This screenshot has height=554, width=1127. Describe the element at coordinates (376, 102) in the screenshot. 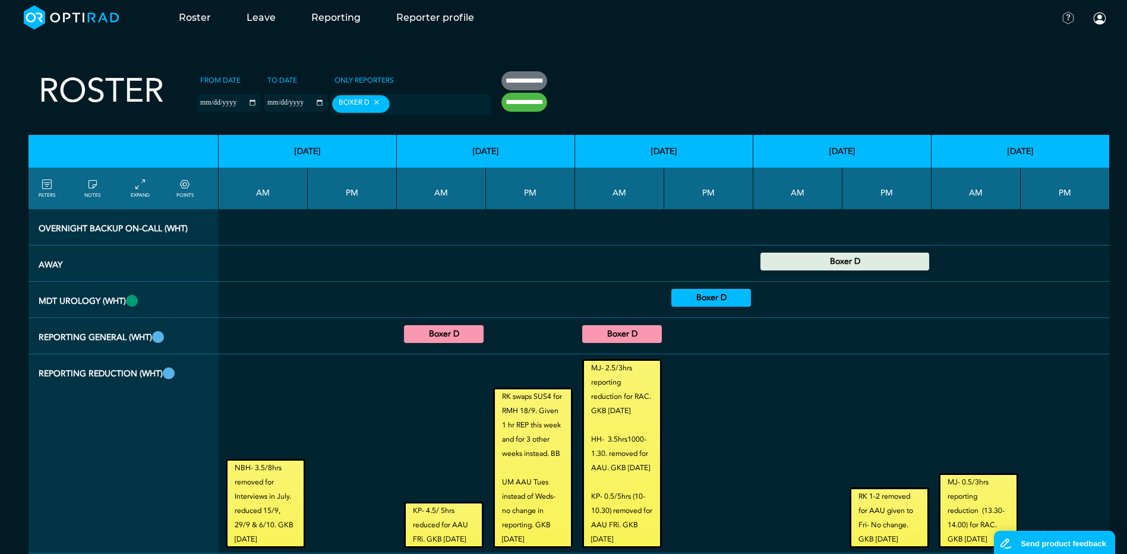

I see `button: Remove item: '4413a17f-29b3-49f9-b051-c1d5185a5488'` at that location.